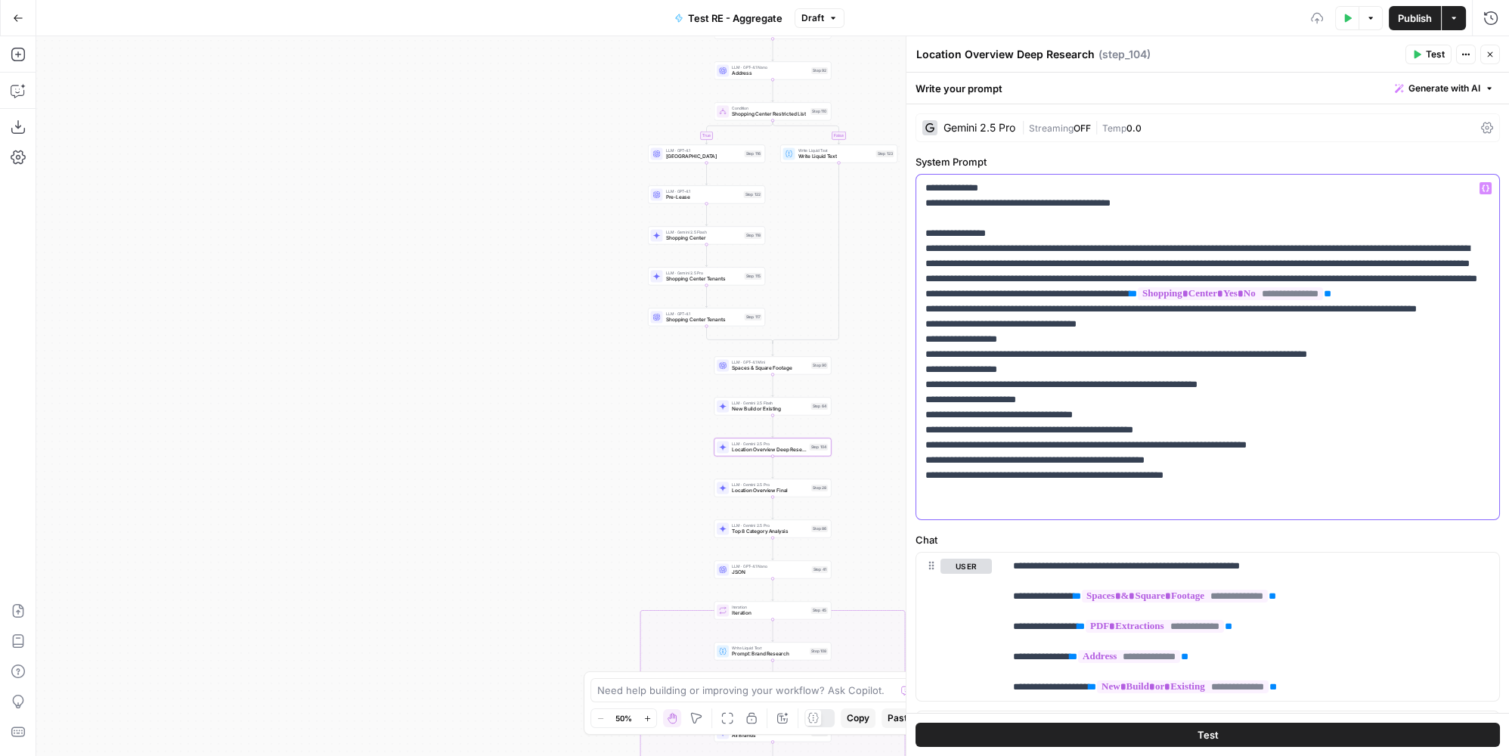 This screenshot has height=756, width=1509. What do you see at coordinates (740, 334) in the screenshot?
I see `g: Edge from step_117 to step_110-conditional-end` at bounding box center [740, 334].